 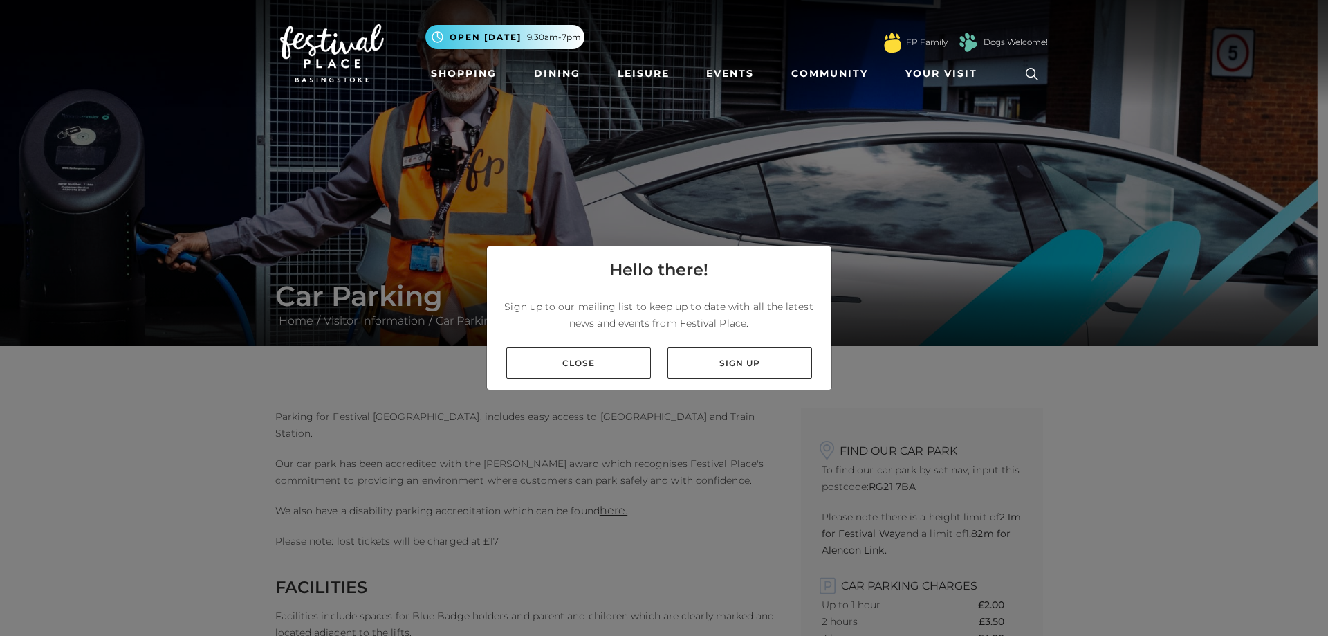 I want to click on p: Sign up to our mailing list to keep up to date with all the latest news and events from Festival ..., so click(x=659, y=315).